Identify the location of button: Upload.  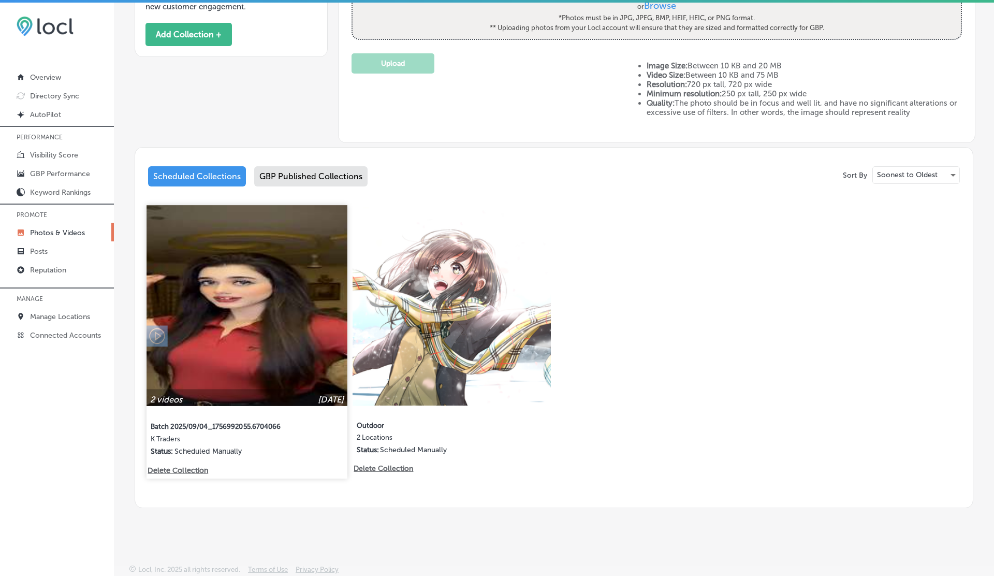
(393, 63).